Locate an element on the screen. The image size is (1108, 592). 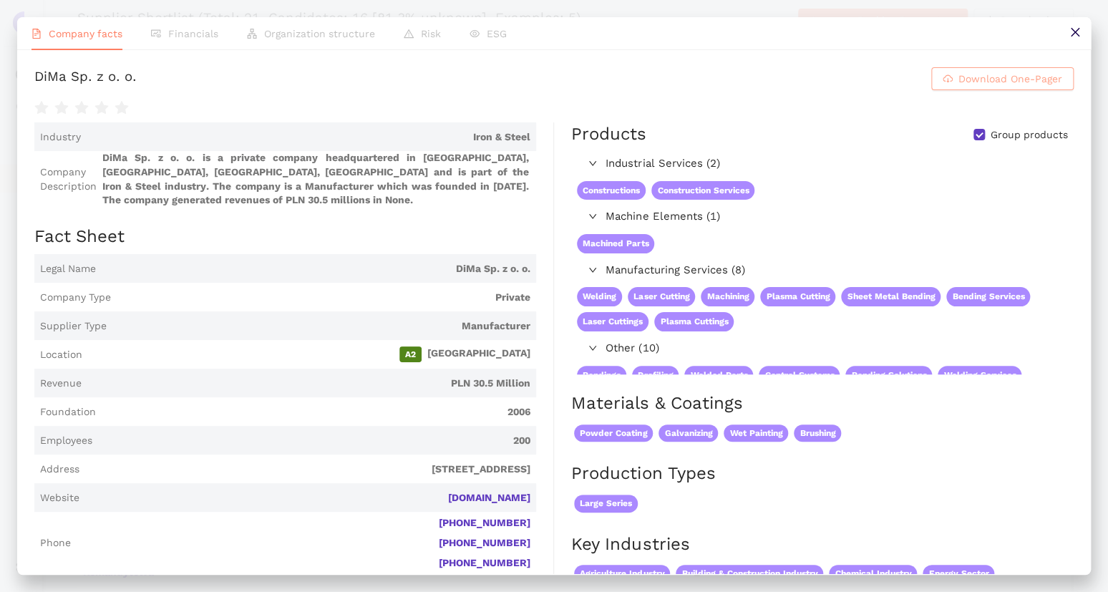
span: Welding is located at coordinates (599, 296).